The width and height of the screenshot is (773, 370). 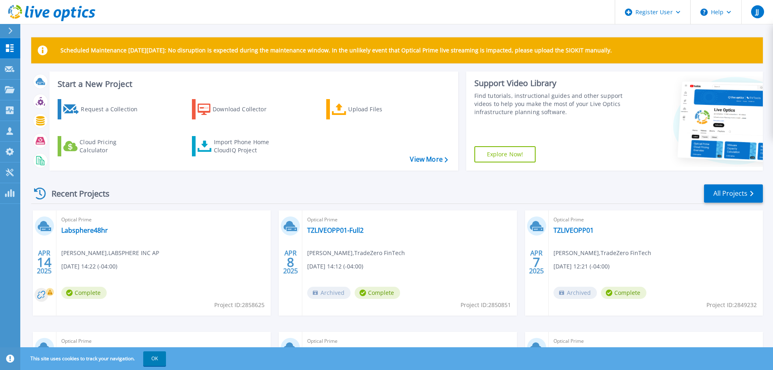 What do you see at coordinates (113, 109) in the screenshot?
I see `div: Request a Collection` at bounding box center [113, 109].